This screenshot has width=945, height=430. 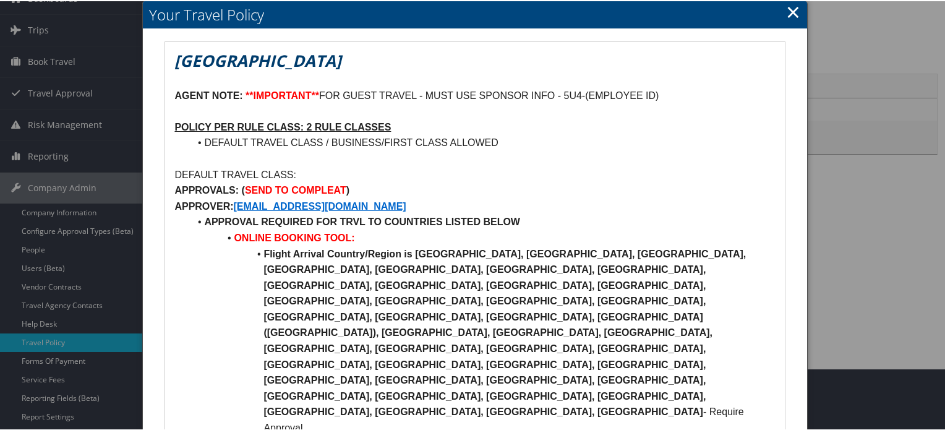 I want to click on p: DEFAULT TRAVEL CLASS:, so click(x=475, y=174).